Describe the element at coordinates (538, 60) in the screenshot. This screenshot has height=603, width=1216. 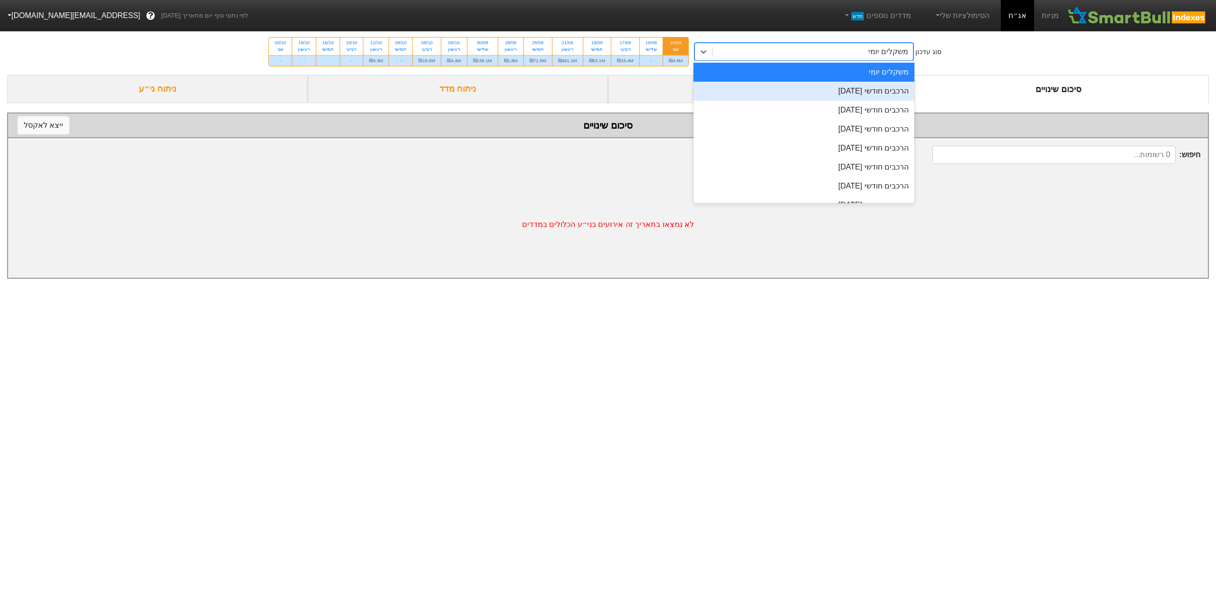
I see `div: ₪71.5M` at that location.